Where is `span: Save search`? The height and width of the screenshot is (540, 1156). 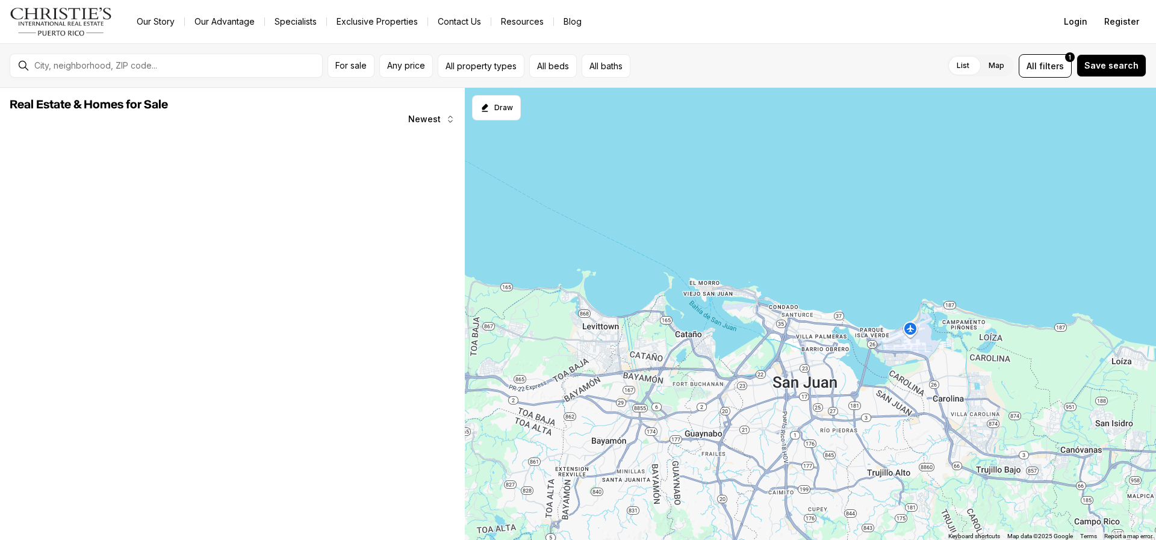
span: Save search is located at coordinates (1112, 66).